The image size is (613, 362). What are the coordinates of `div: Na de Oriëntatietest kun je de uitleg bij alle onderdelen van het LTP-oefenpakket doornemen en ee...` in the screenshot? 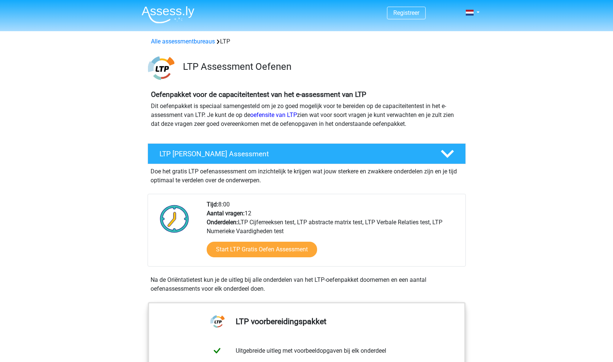 It's located at (307, 285).